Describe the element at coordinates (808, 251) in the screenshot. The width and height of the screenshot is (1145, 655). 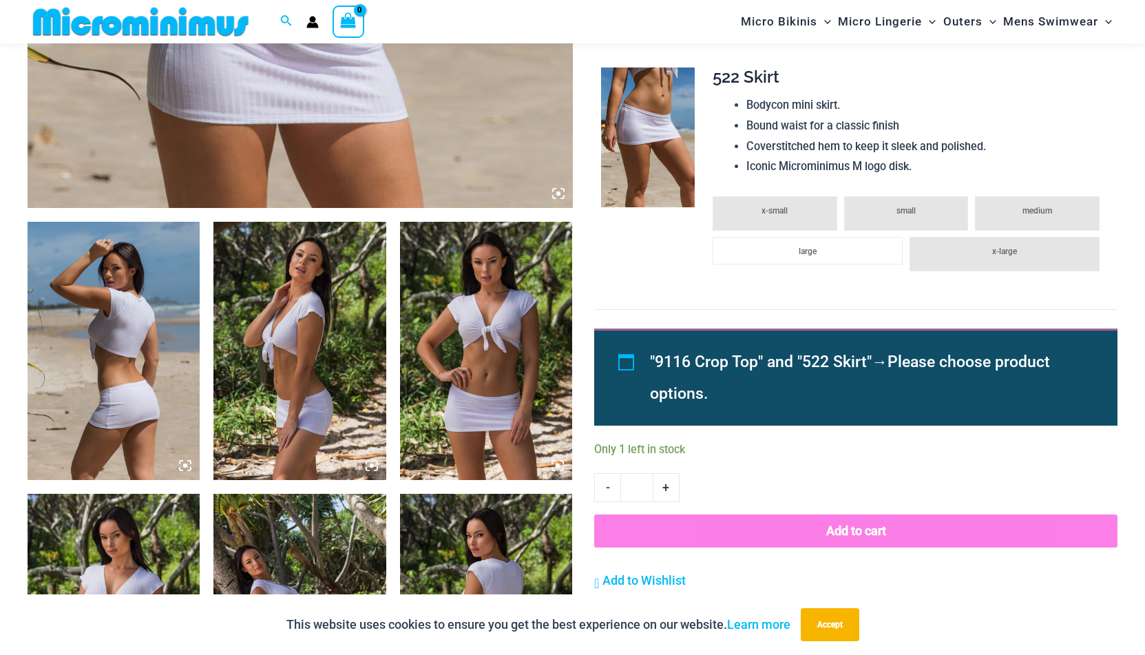
I see `span: large` at that location.